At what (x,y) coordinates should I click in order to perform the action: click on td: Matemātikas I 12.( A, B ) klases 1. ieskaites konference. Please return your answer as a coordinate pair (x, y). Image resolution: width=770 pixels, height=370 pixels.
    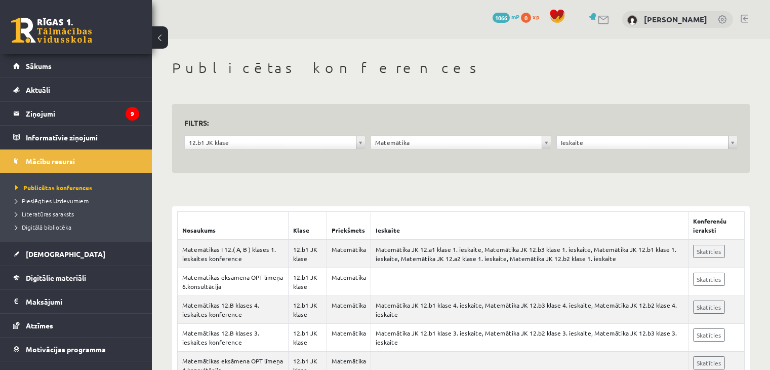
    Looking at the image, I should click on (233, 254).